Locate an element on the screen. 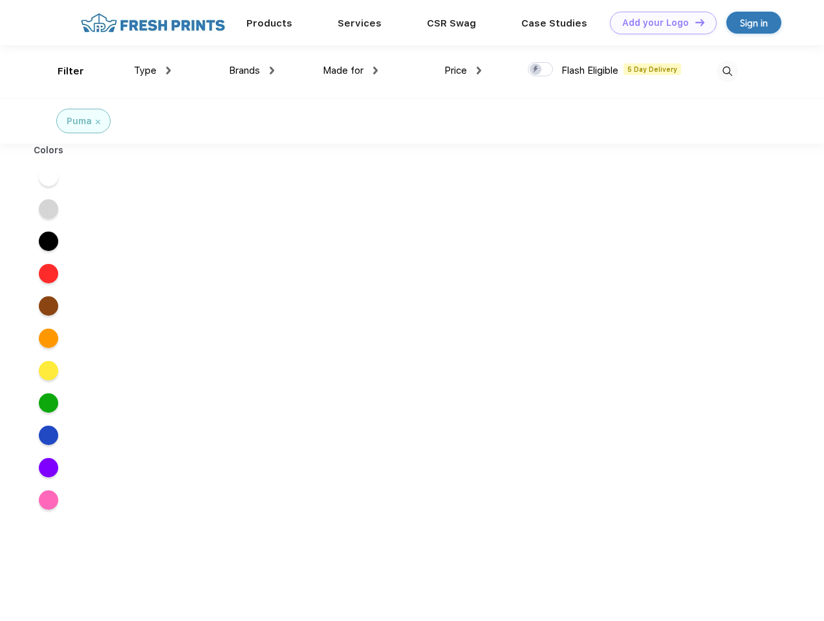 The height and width of the screenshot is (621, 824). span: Made for is located at coordinates (343, 70).